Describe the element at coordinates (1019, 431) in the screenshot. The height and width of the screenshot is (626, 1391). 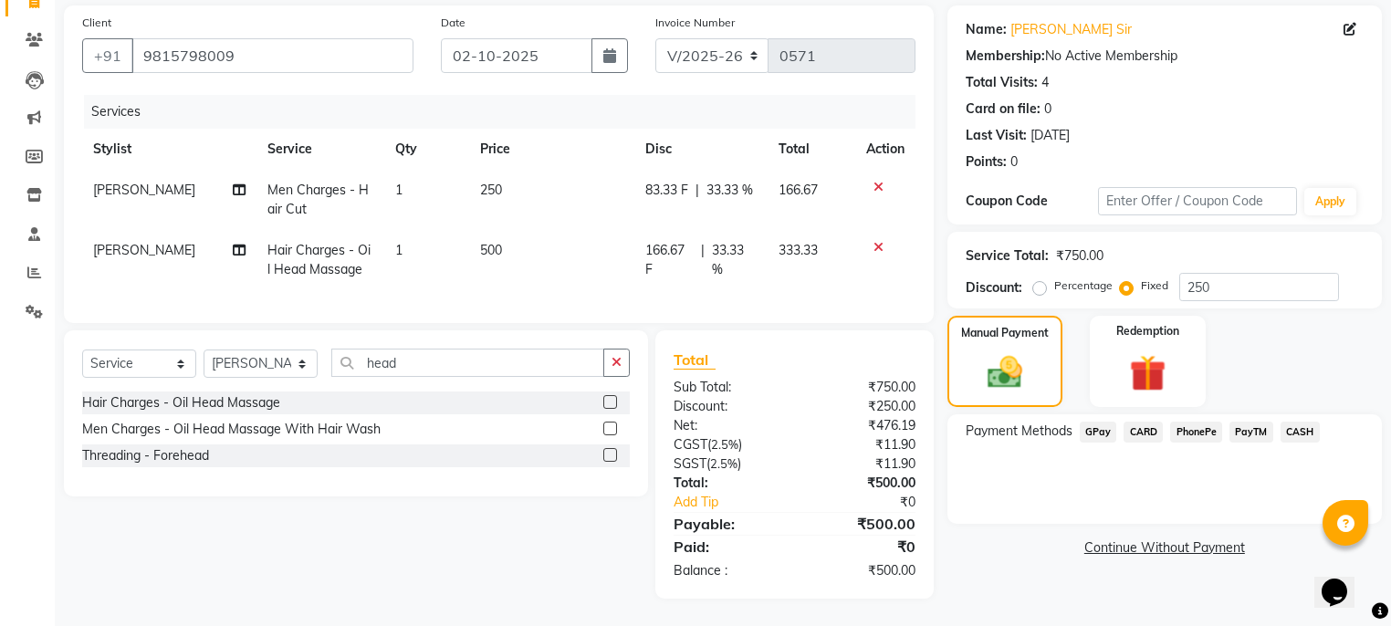
I see `span: Payment Methods` at that location.